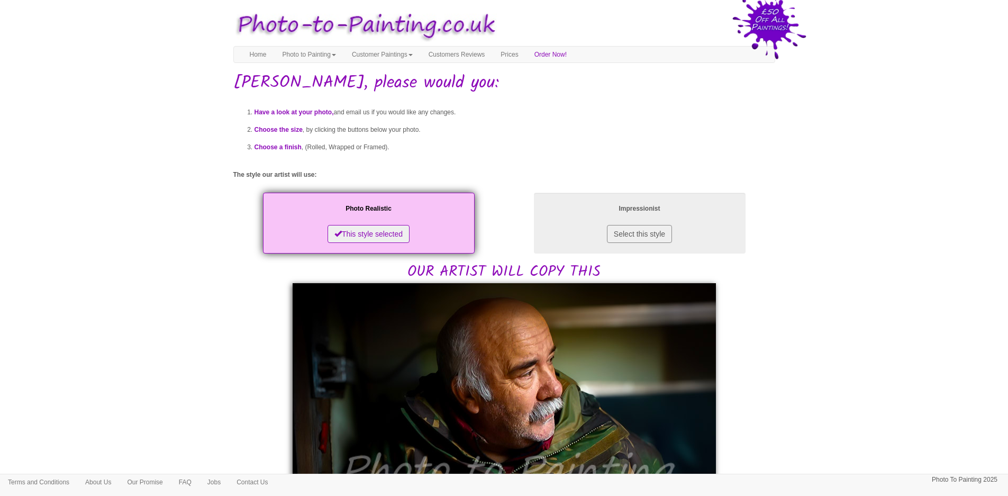 This screenshot has width=1008, height=496. I want to click on span: Have a look at your photo,, so click(294, 112).